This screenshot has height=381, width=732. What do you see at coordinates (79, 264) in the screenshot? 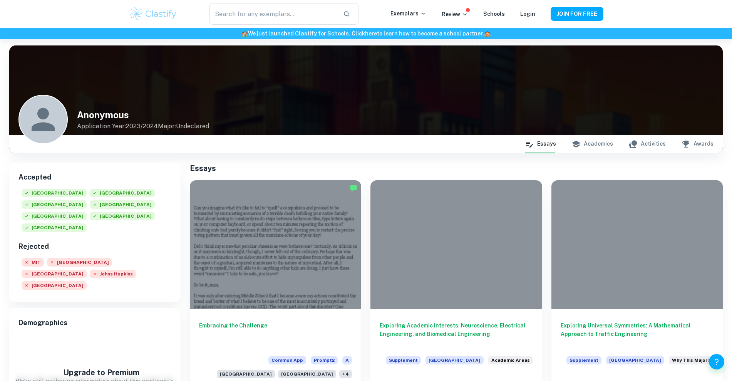
I see `div: Rejected: Stanford University` at bounding box center [79, 264].